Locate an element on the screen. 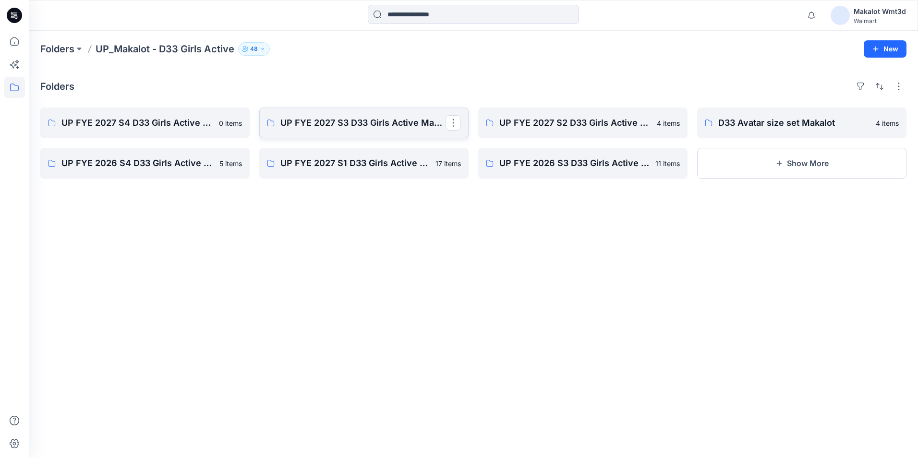  a: UP FYE 2027 S2 D33 Girls Active Makalot4 items is located at coordinates (583, 123).